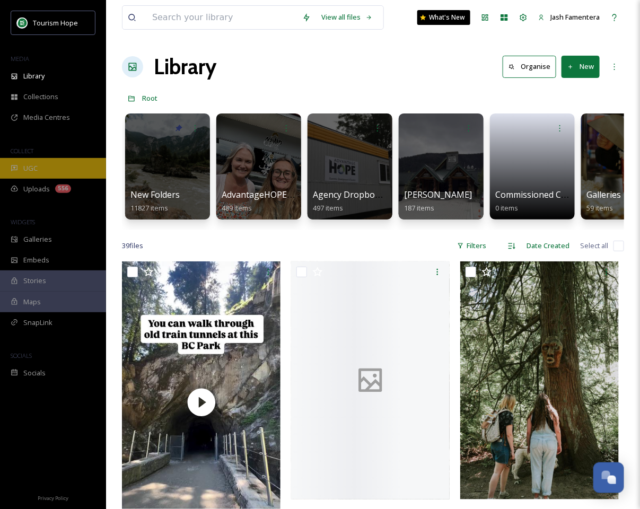  What do you see at coordinates (594, 246) in the screenshot?
I see `span: Select all` at bounding box center [594, 246].